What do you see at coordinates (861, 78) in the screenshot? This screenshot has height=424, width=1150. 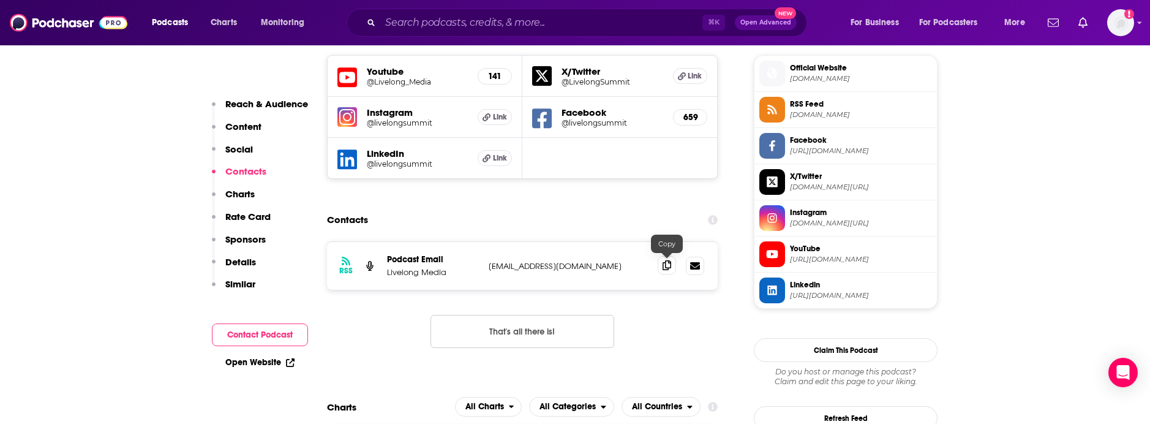 I see `span: livelongmedia.com` at bounding box center [861, 78].